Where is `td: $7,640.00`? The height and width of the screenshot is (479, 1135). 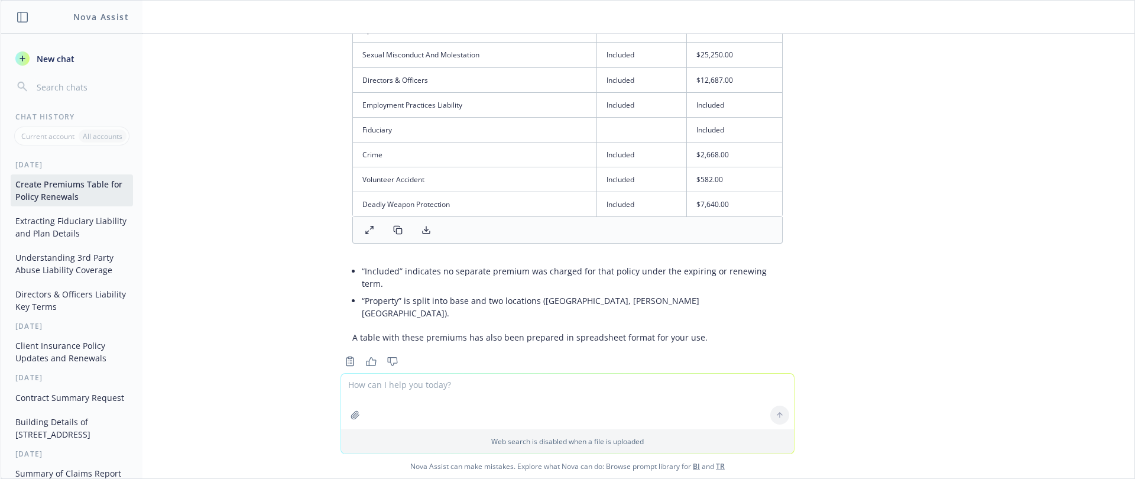 td: $7,640.00 is located at coordinates (734, 205).